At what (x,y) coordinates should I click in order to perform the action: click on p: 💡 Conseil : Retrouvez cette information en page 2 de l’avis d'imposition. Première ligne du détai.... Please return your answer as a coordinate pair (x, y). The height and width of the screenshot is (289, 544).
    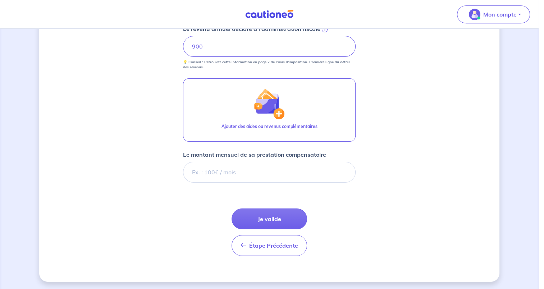
    Looking at the image, I should click on (270, 65).